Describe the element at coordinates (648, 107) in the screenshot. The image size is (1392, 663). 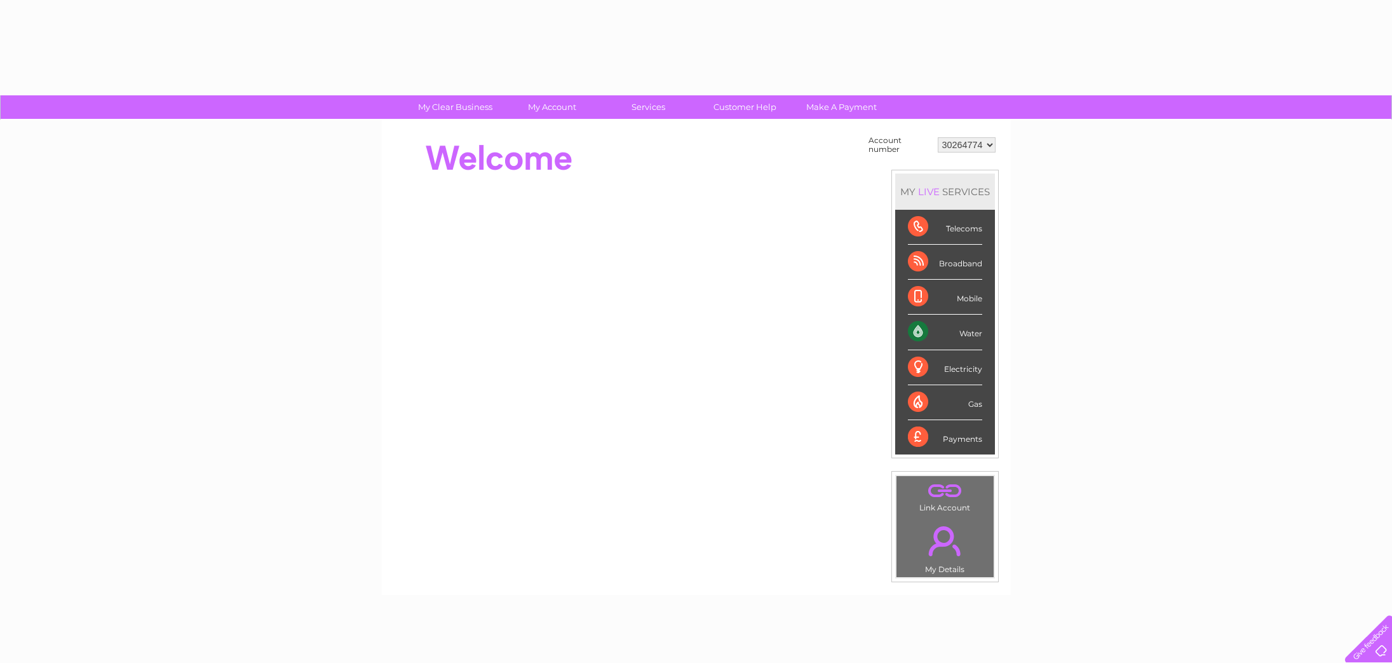
I see `a: Services` at that location.